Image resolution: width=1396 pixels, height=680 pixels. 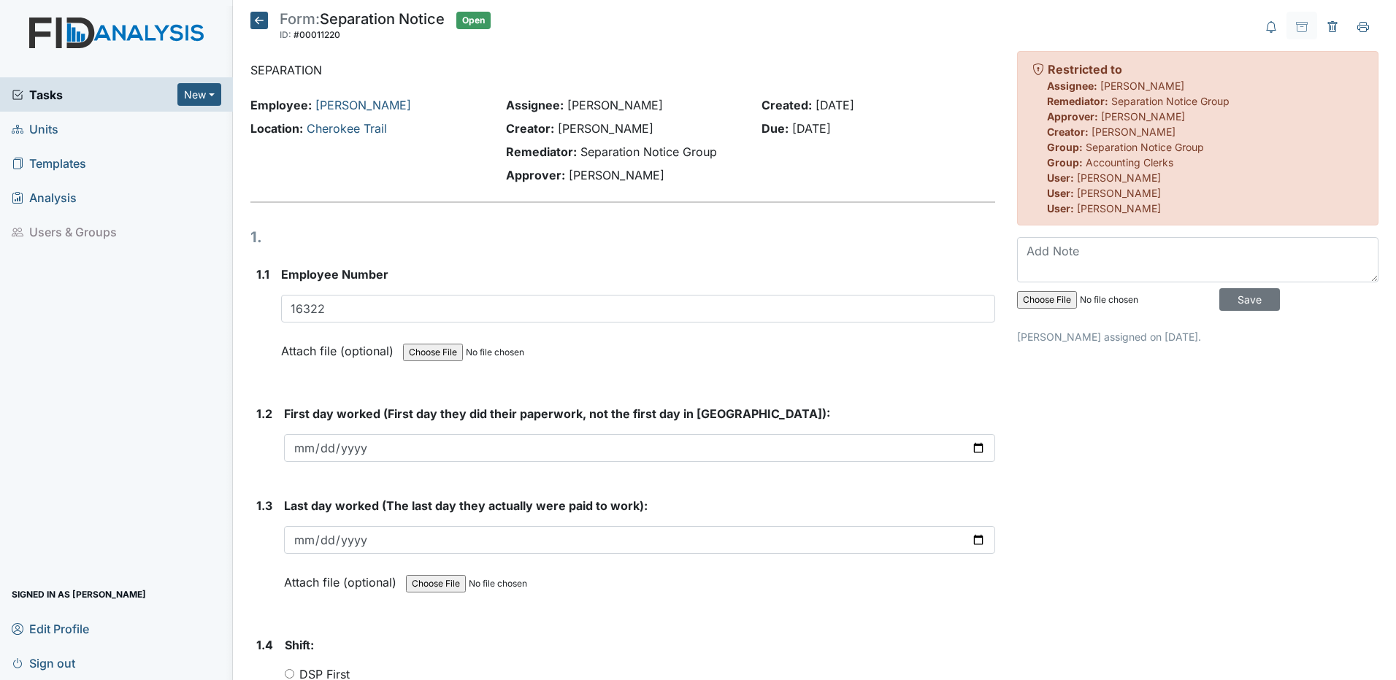 What do you see at coordinates (466, 506) in the screenshot?
I see `span: Last day worked (The last day they actually were paid to work):` at bounding box center [466, 506].